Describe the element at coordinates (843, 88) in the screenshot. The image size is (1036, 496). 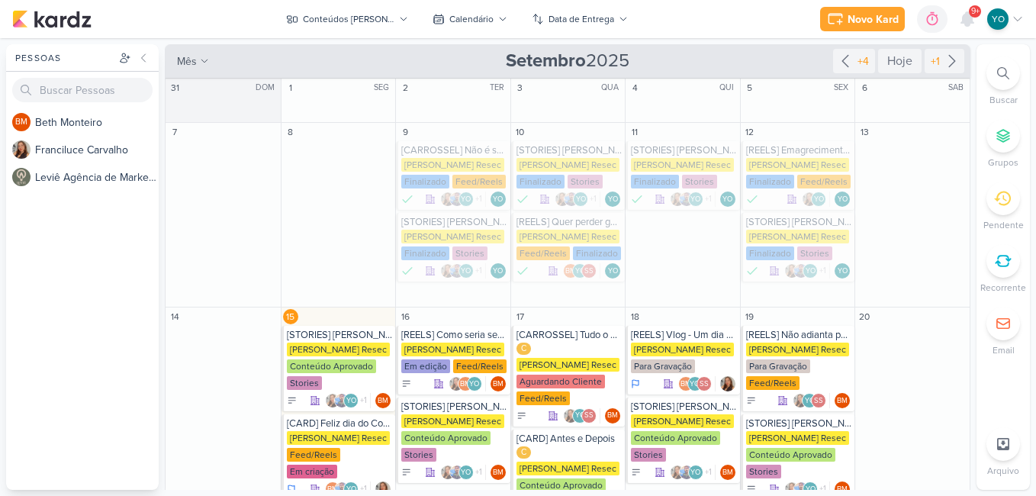
I see `div: SEX` at that location.